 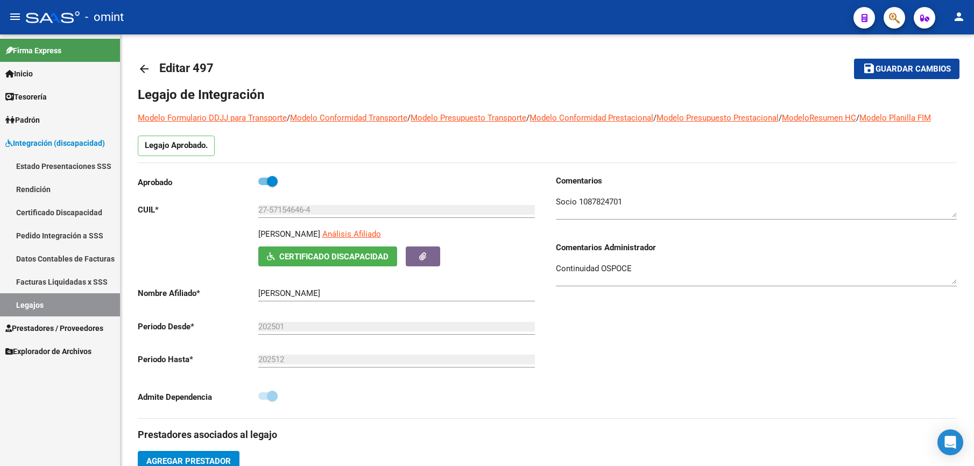 What do you see at coordinates (756, 248) in the screenshot?
I see `h3: Comentarios Administrador` at bounding box center [756, 248].